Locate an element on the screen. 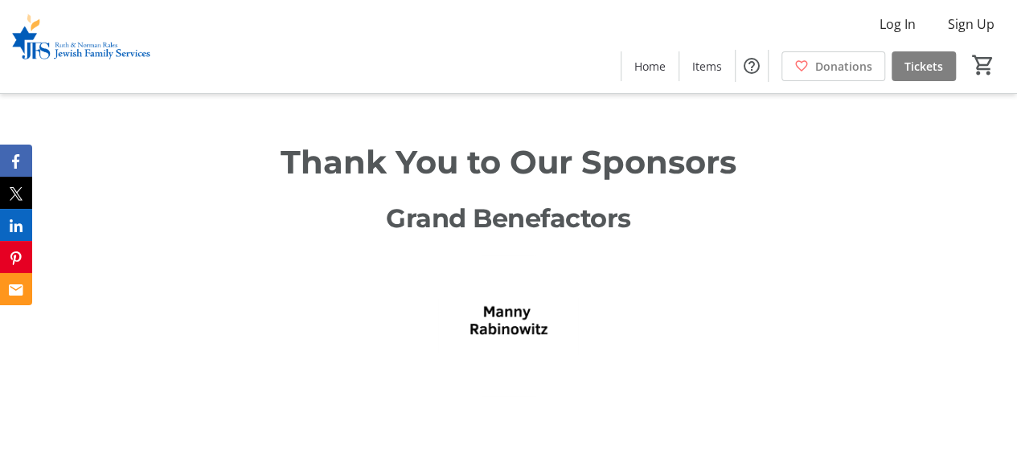  span: Tickets is located at coordinates (924, 66).